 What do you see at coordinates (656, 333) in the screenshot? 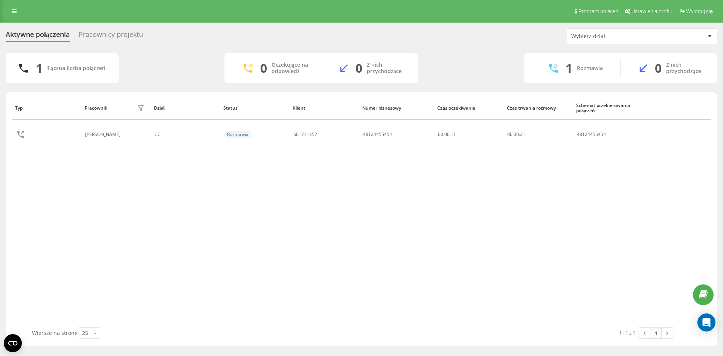
I see `a: 1` at bounding box center [656, 333].